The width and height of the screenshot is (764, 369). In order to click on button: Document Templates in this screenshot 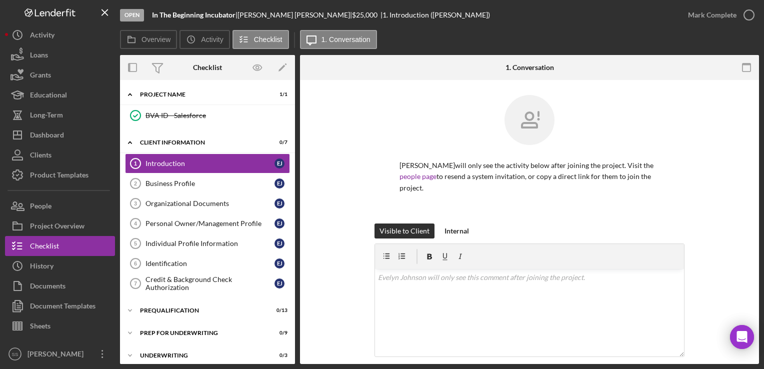, I will do `click(60, 306)`.